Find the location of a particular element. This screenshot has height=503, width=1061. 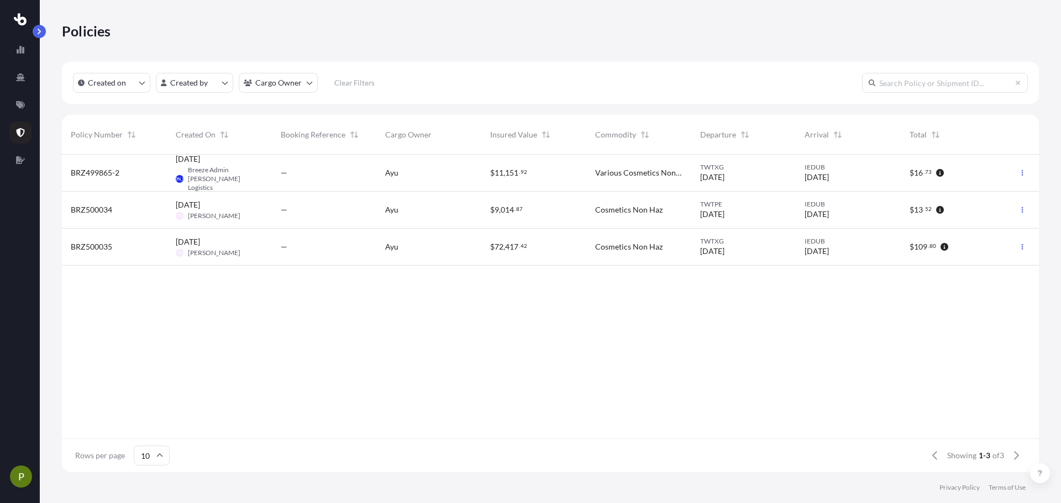

span: 014 is located at coordinates (507, 210).